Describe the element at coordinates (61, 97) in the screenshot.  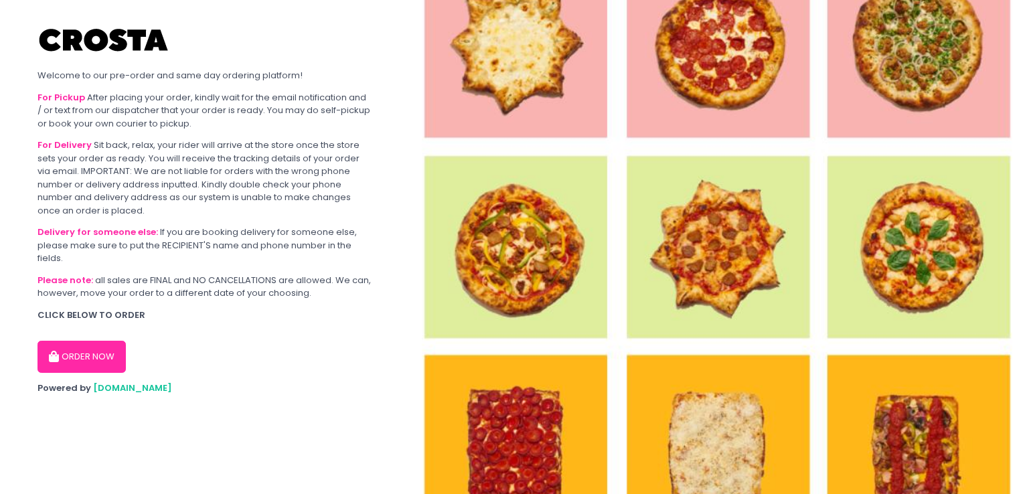
I see `b: For Pickup` at that location.